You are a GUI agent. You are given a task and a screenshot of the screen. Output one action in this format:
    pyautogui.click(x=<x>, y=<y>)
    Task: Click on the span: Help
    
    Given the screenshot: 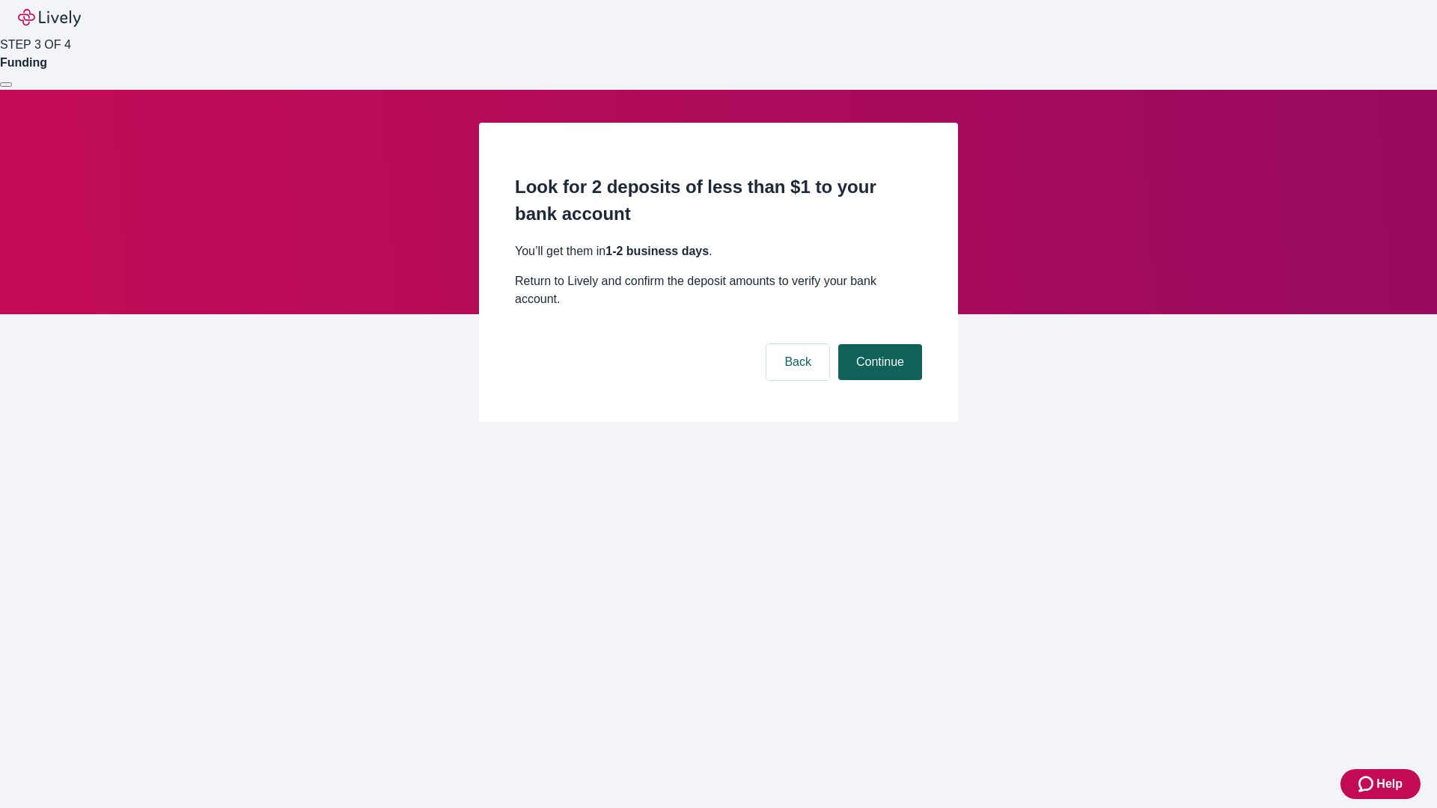 What is the action you would take?
    pyautogui.click(x=1389, y=784)
    